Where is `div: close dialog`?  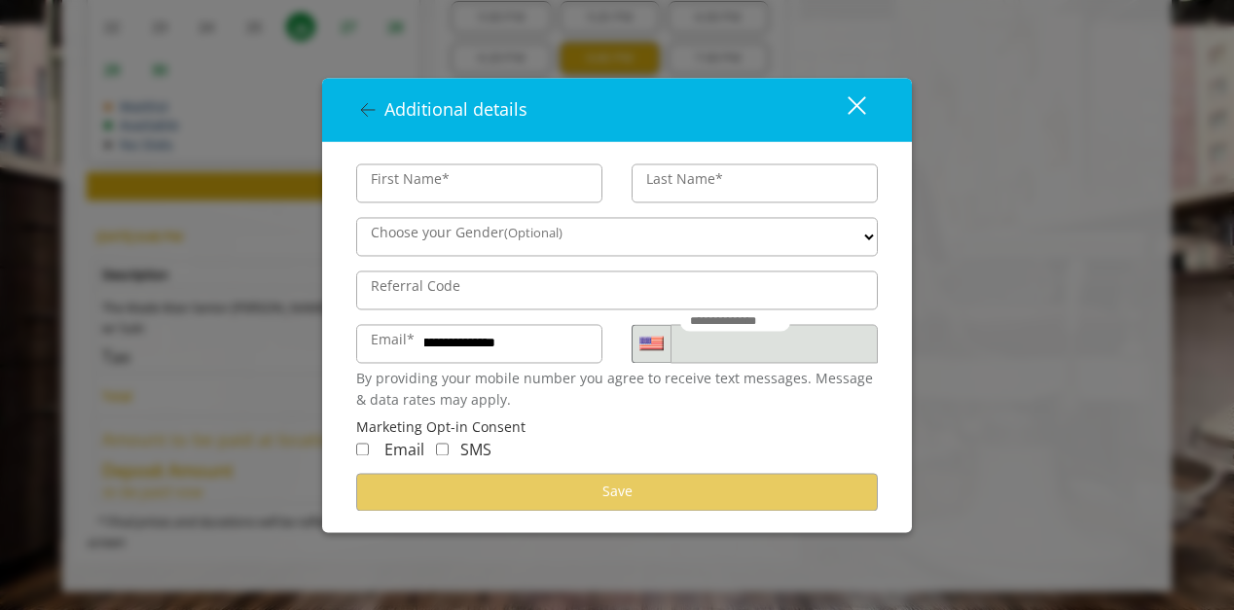
div: close dialog is located at coordinates (845, 110).